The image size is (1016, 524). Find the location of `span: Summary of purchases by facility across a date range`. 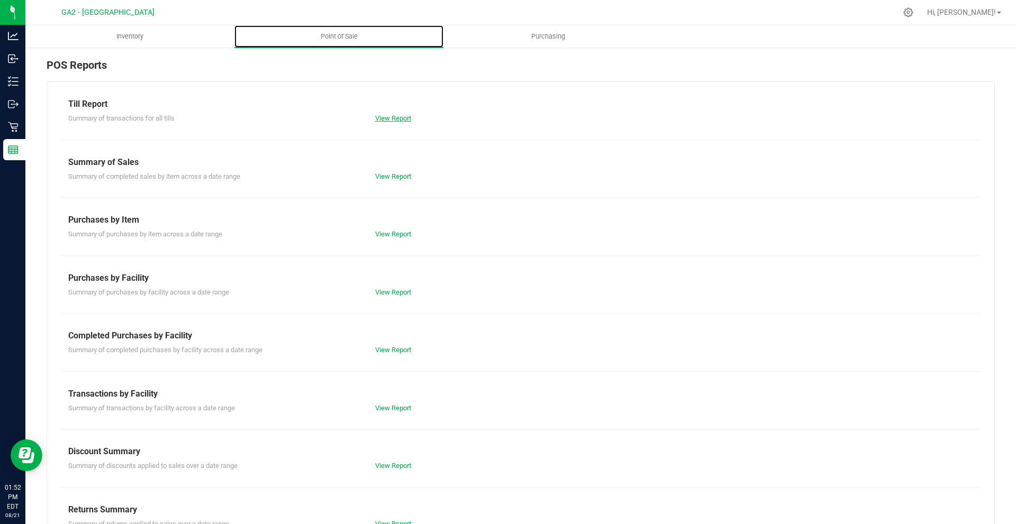

span: Summary of purchases by facility across a date range is located at coordinates (149, 292).